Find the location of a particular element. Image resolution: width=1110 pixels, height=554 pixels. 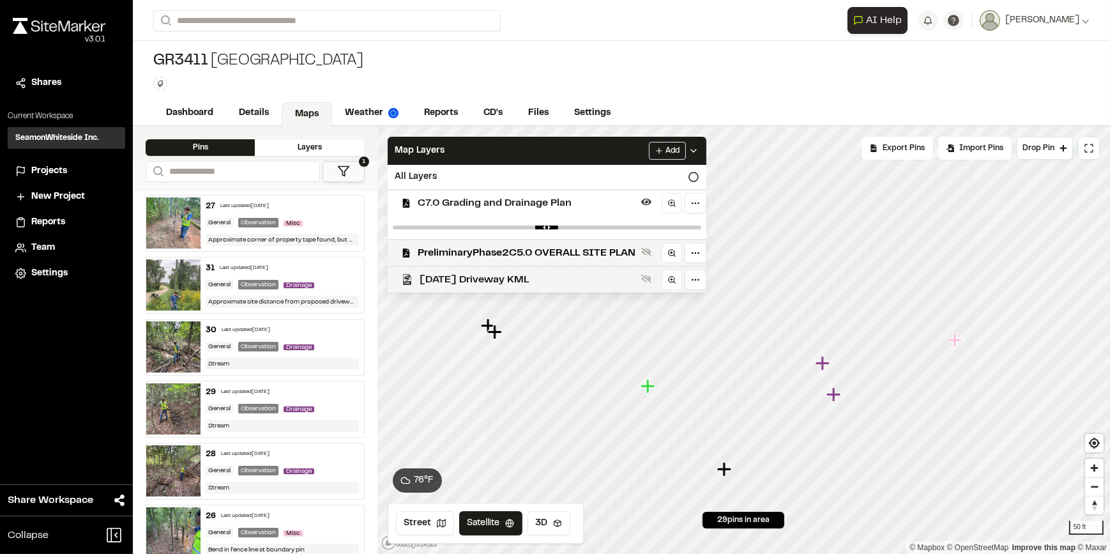

div: All Layers is located at coordinates (547, 177).